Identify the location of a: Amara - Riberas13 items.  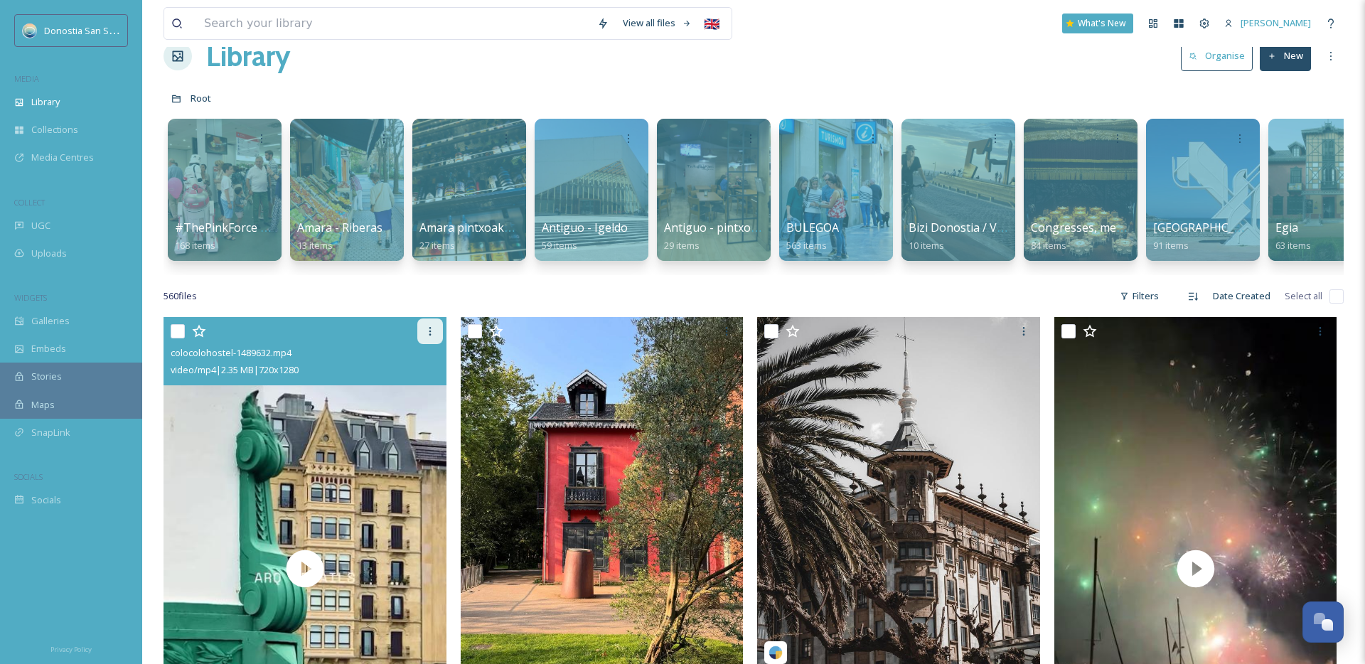
(340, 236).